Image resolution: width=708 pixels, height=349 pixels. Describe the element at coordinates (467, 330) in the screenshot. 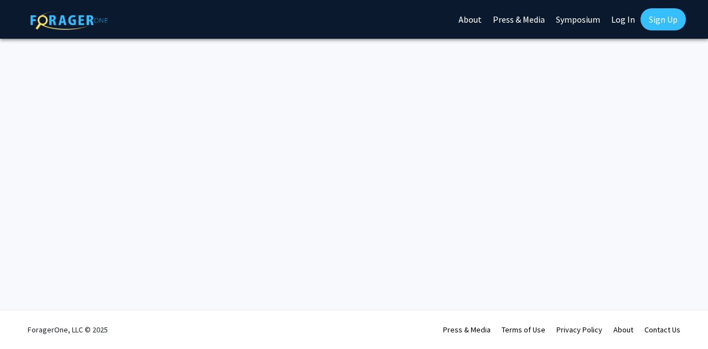

I see `a: Press & Media` at that location.